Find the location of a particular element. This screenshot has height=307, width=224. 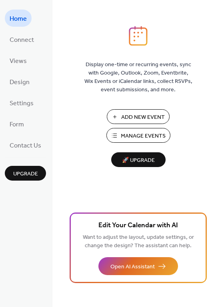

button: Open AI Assistant is located at coordinates (138, 266).